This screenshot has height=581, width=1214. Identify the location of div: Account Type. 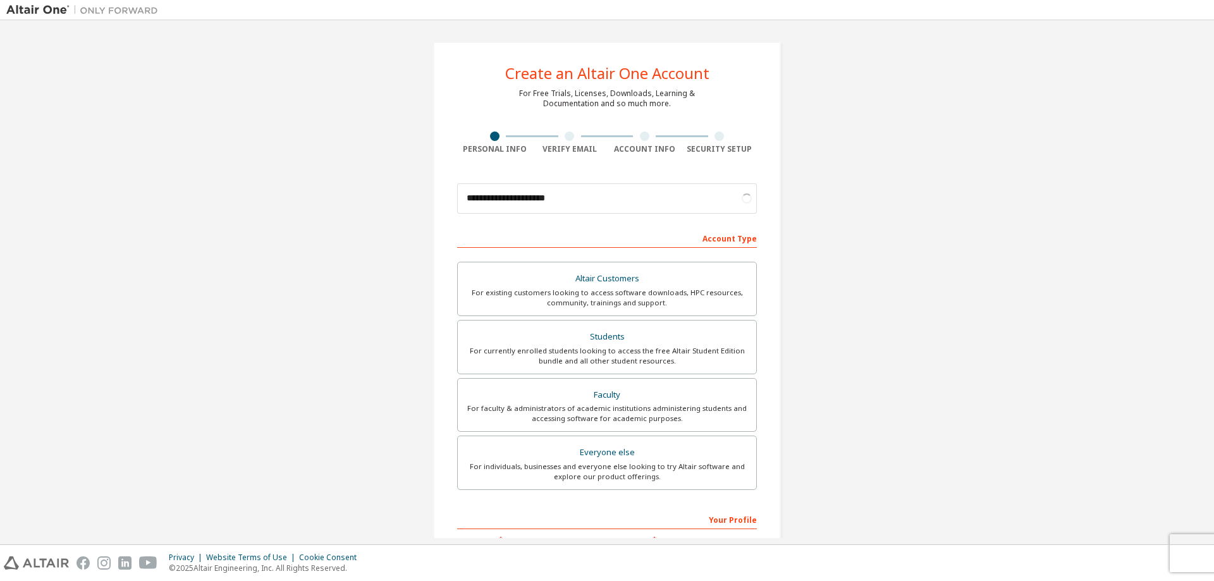
(607, 238).